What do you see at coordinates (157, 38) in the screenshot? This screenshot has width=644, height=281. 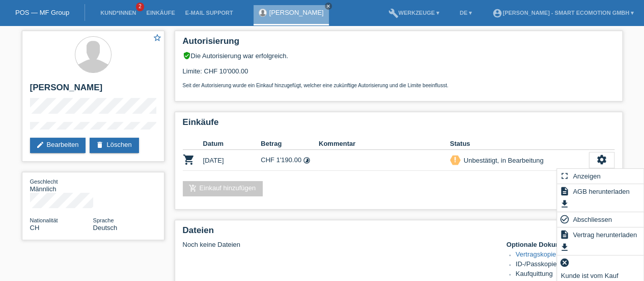 I see `i: star_border` at bounding box center [157, 38].